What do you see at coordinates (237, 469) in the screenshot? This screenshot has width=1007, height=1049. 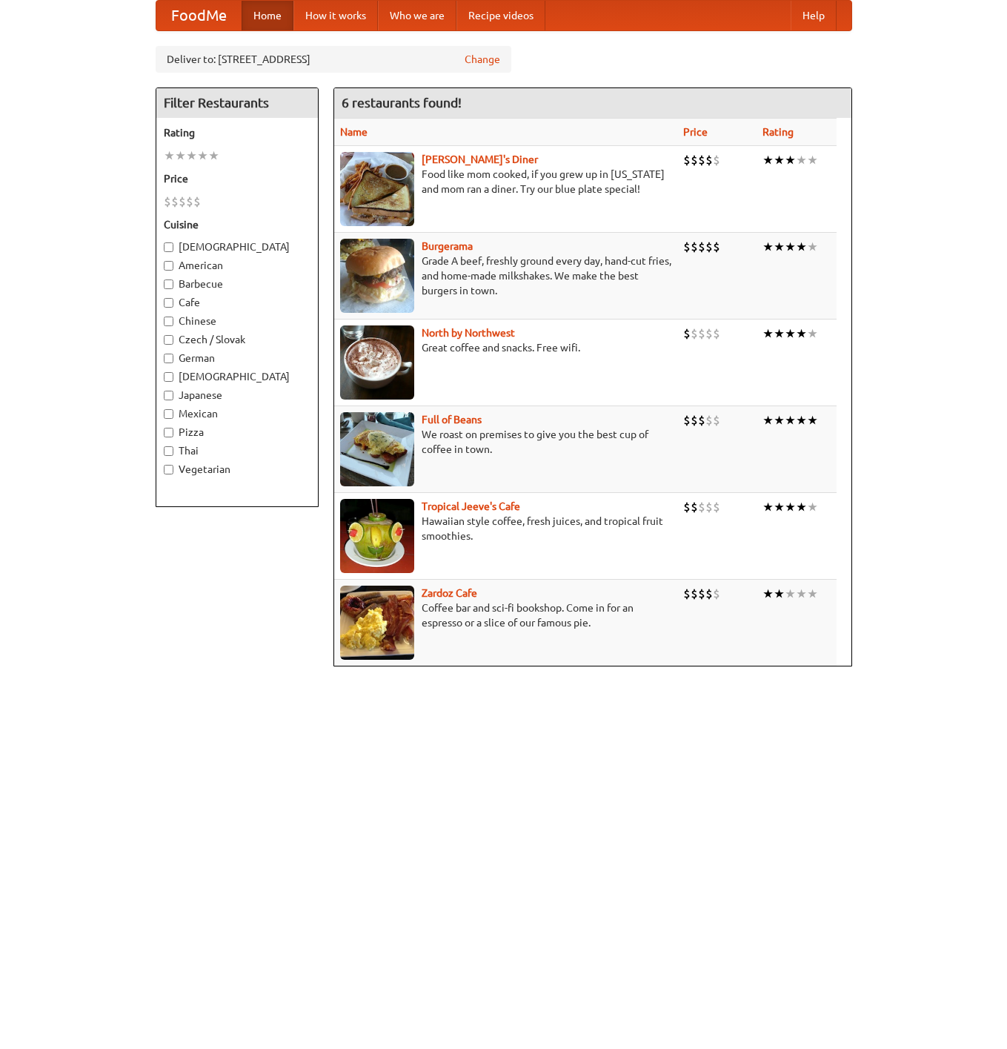 I see `label: Vegetarian` at bounding box center [237, 469].